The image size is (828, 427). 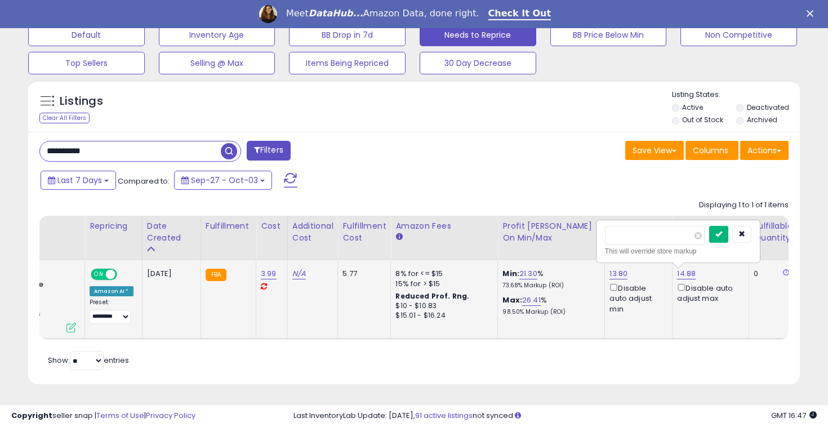 What do you see at coordinates (678, 251) in the screenshot?
I see `div: This will override store markup` at bounding box center [678, 251].